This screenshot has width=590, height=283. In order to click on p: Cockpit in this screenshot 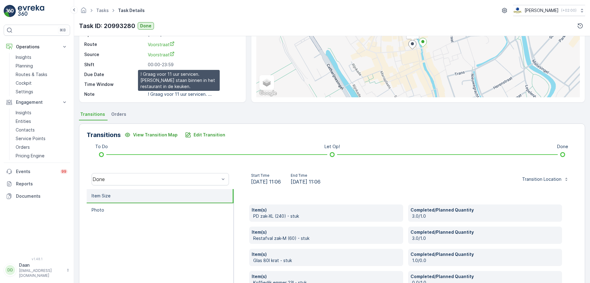, I will do `click(24, 83)`.